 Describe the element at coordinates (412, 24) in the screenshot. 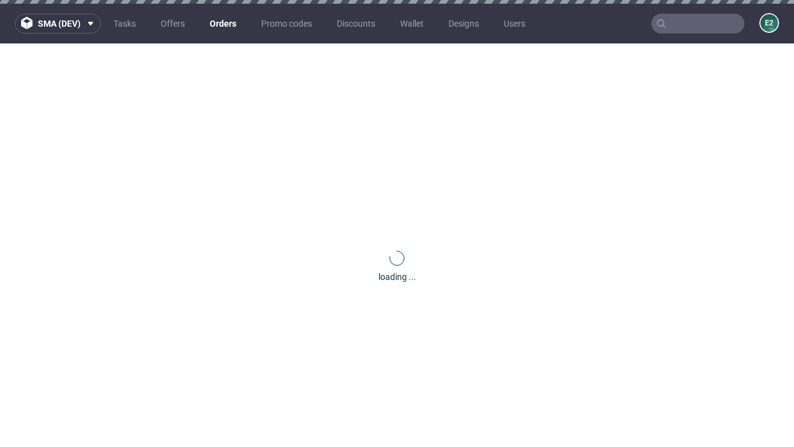

I see `a: Wallet` at that location.